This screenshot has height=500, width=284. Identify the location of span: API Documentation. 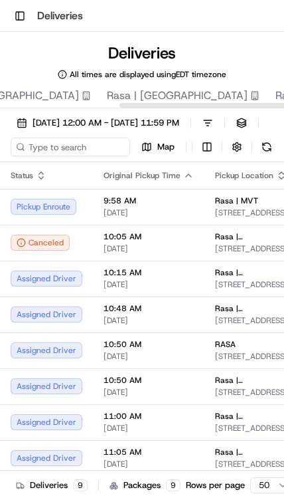
(169, 304).